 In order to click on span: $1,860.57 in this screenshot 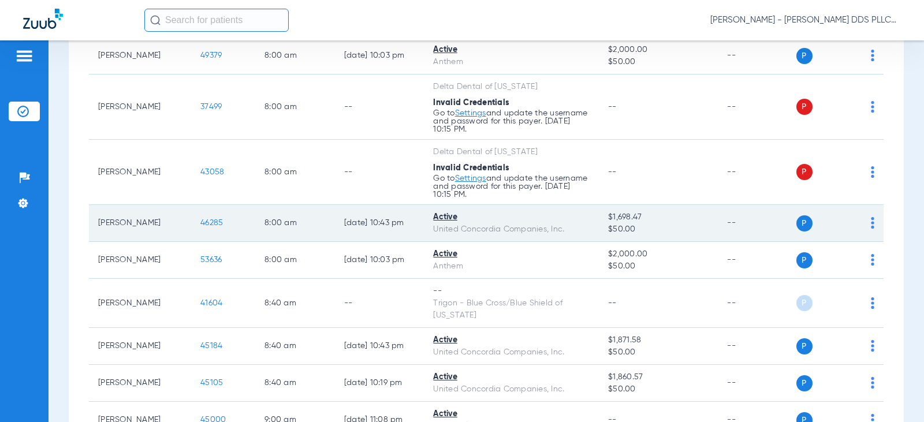, I will do `click(658, 377)`.